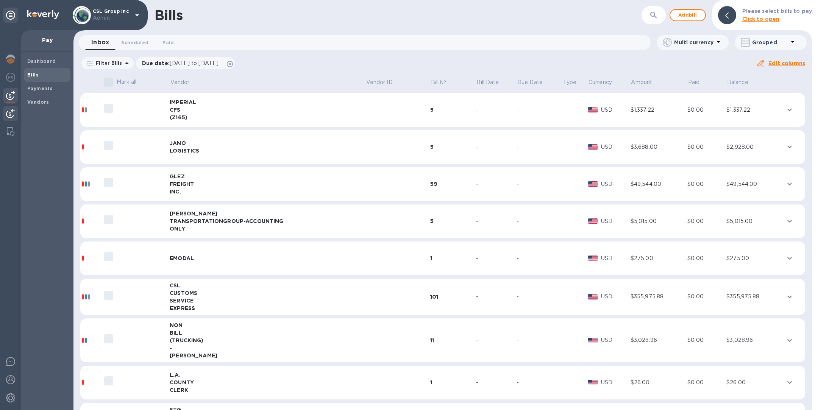  Describe the element at coordinates (267, 102) in the screenshot. I see `div: IMPERIAL` at that location.